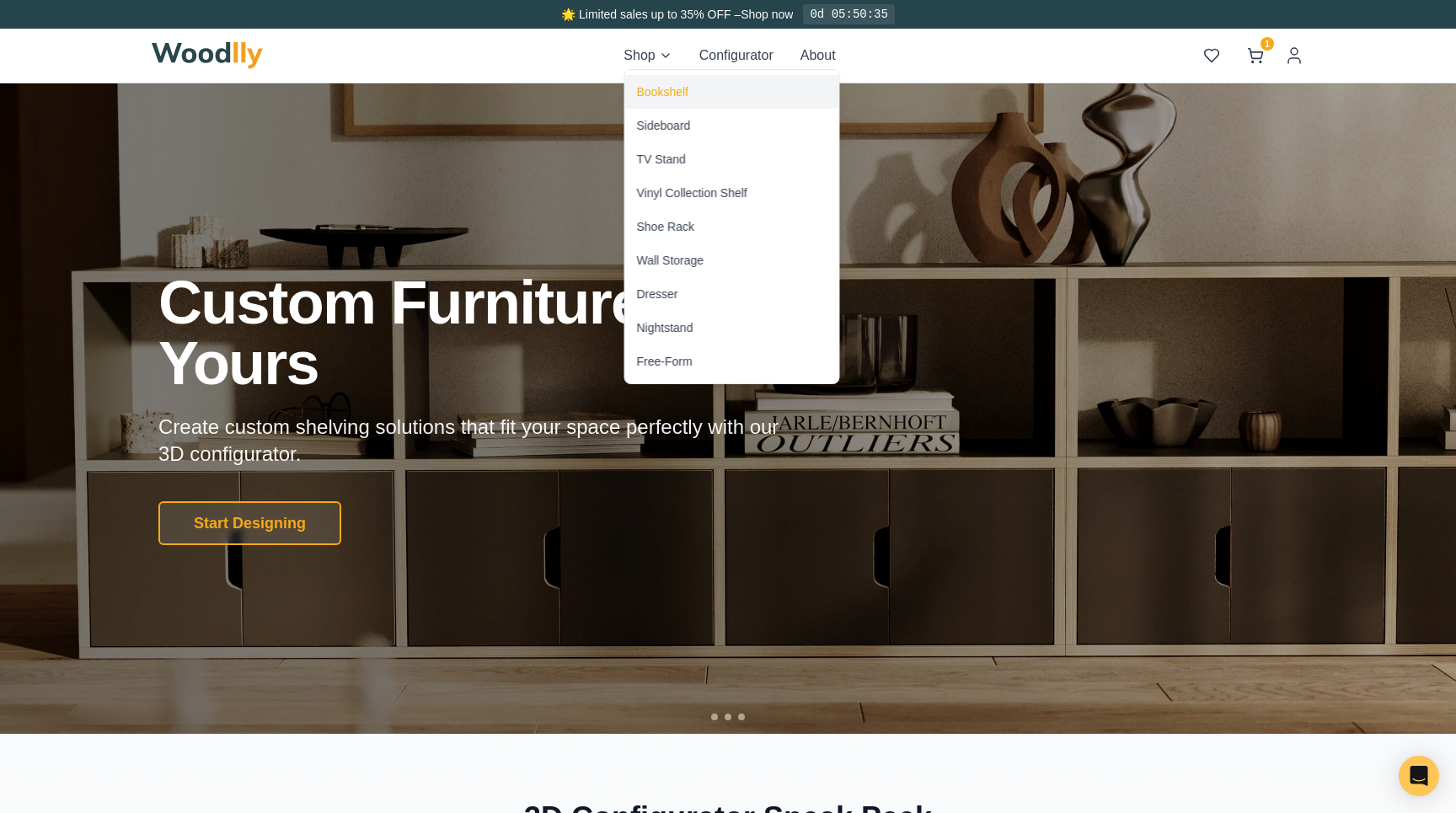  I want to click on div: Shop, so click(732, 227).